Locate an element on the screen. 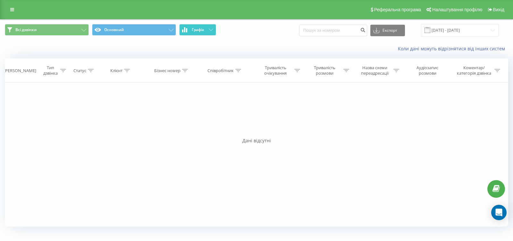 Image resolution: width=513 pixels, height=241 pixels. div: Тривалість розмови is located at coordinates (324, 71).